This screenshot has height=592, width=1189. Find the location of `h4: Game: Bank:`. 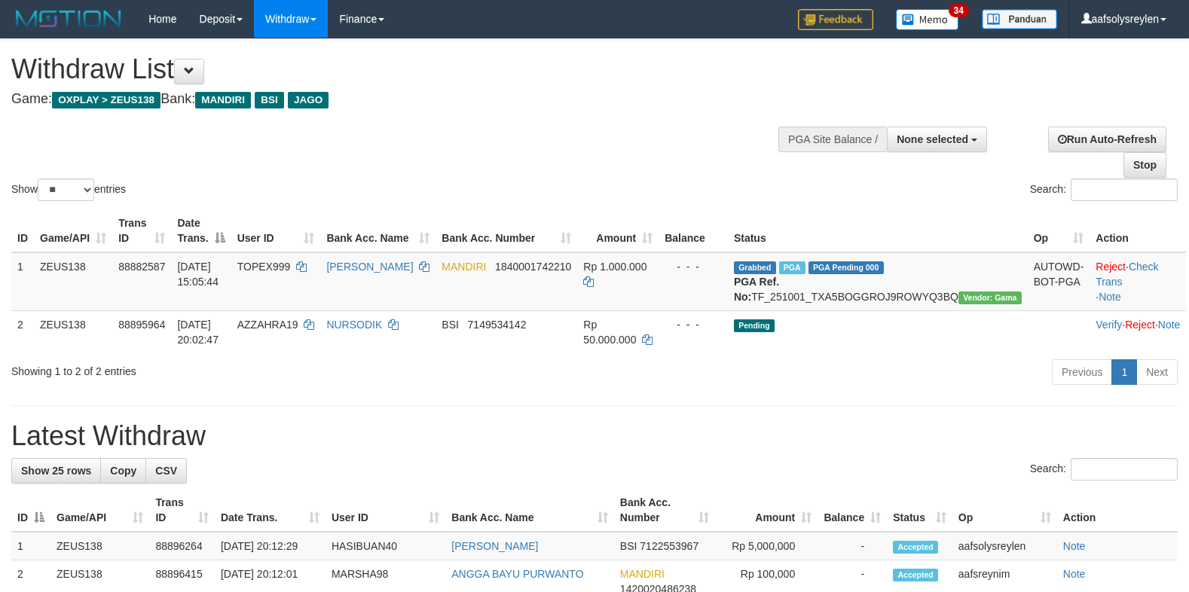

h4: Game: Bank: is located at coordinates (394, 99).